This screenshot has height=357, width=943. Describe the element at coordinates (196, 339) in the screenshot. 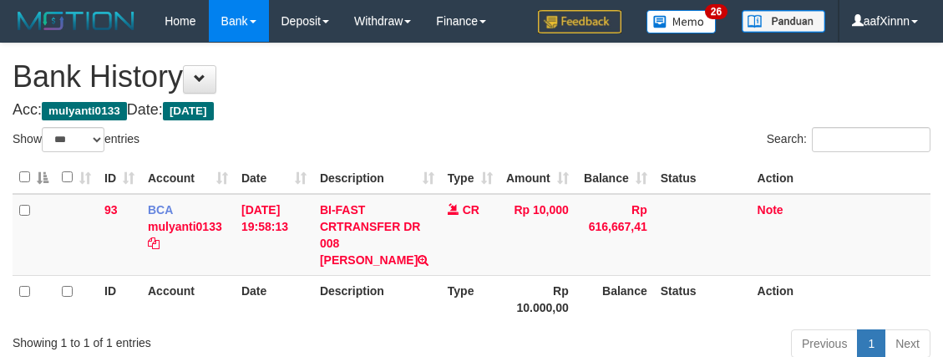

I see `div: Showing 1 to 1 of 1 entries` at that location.